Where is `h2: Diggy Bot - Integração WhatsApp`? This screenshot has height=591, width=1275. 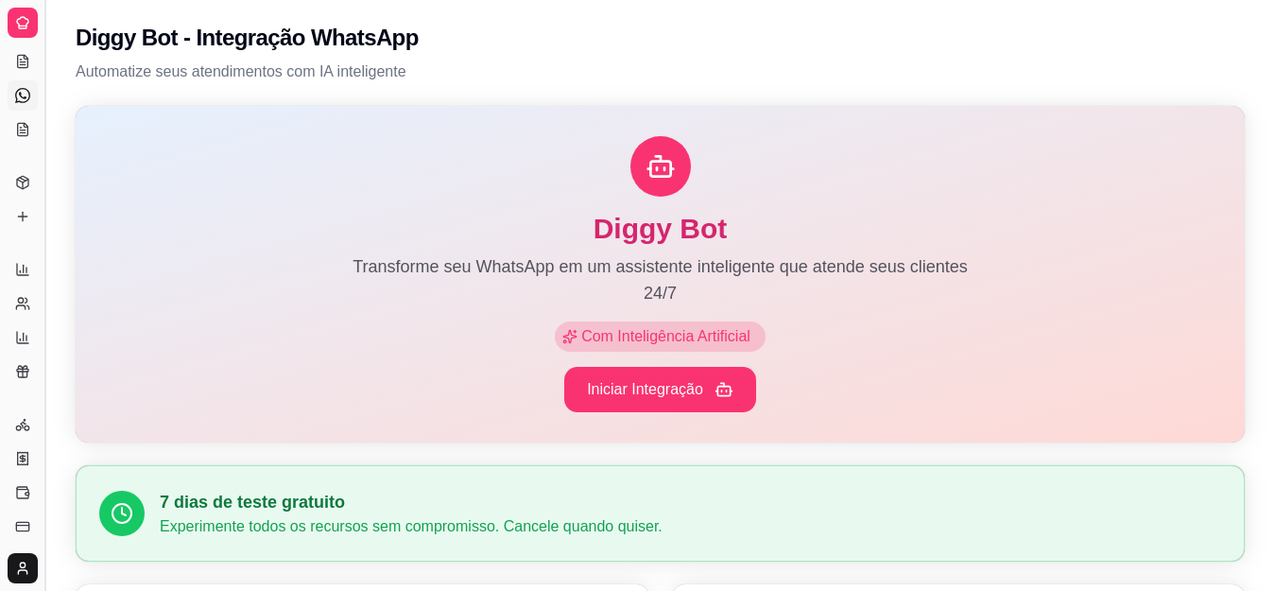
h2: Diggy Bot - Integração WhatsApp is located at coordinates (247, 38).